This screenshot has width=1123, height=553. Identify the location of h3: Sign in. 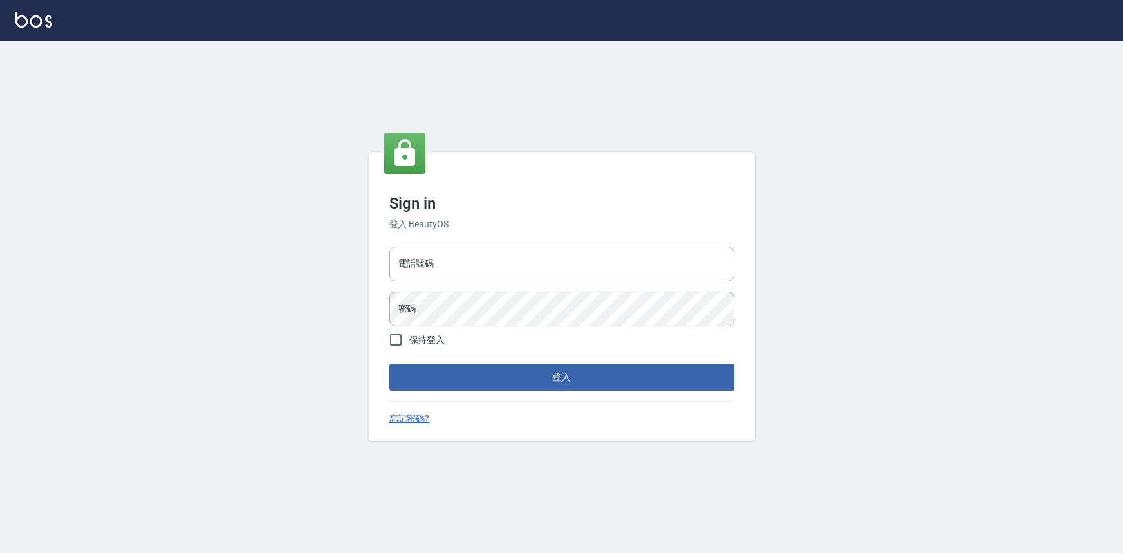
(562, 203).